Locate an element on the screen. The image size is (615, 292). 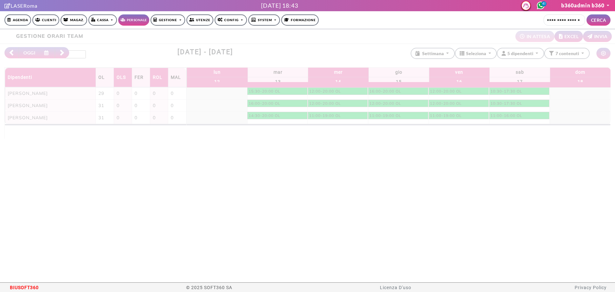
button: Seleziona is located at coordinates (476, 53).